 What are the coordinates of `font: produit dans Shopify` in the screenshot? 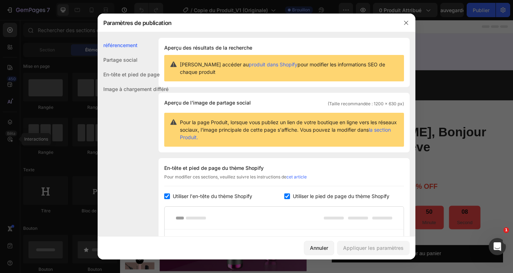 It's located at (273, 64).